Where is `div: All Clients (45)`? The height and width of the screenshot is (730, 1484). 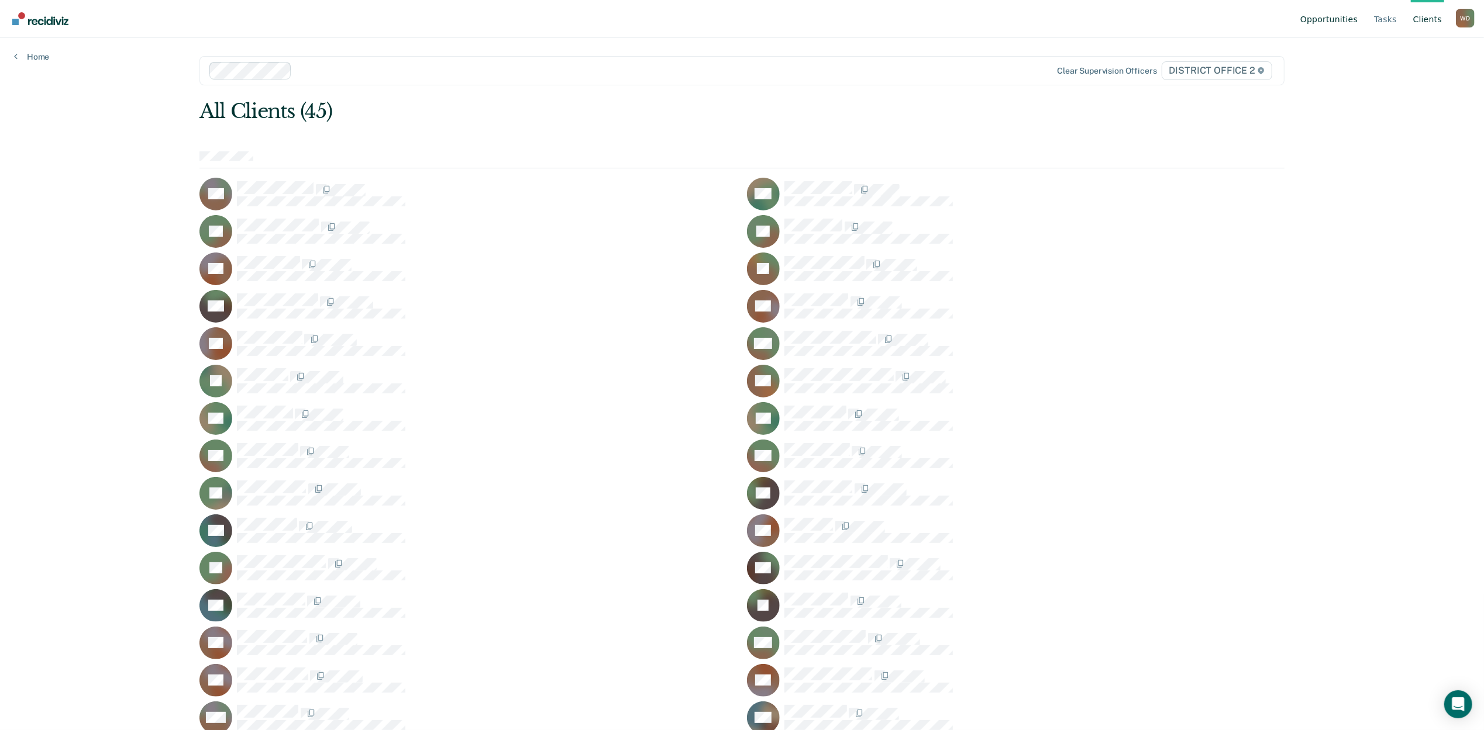 div: All Clients (45) is located at coordinates (633, 111).